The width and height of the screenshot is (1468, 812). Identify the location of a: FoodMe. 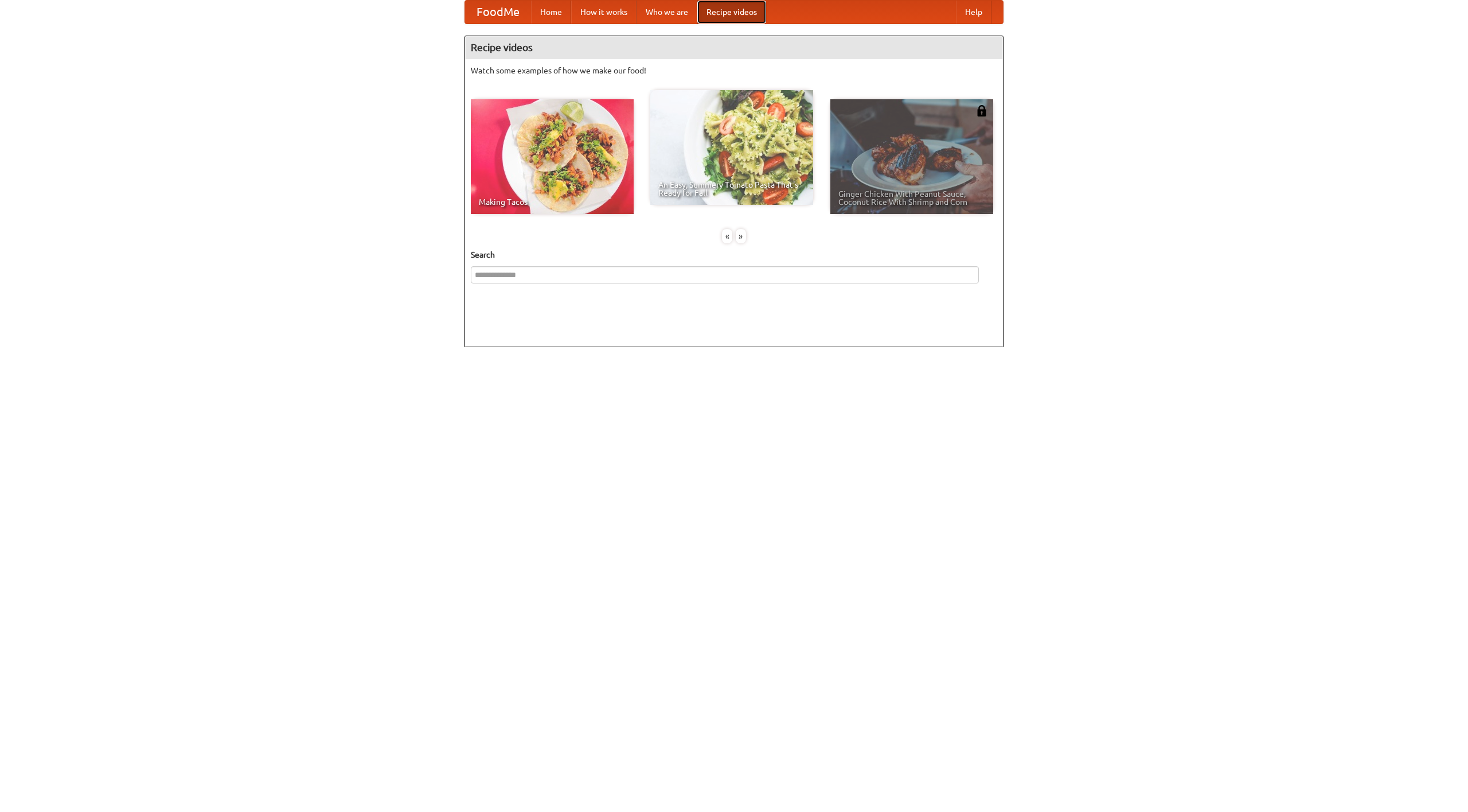
(498, 12).